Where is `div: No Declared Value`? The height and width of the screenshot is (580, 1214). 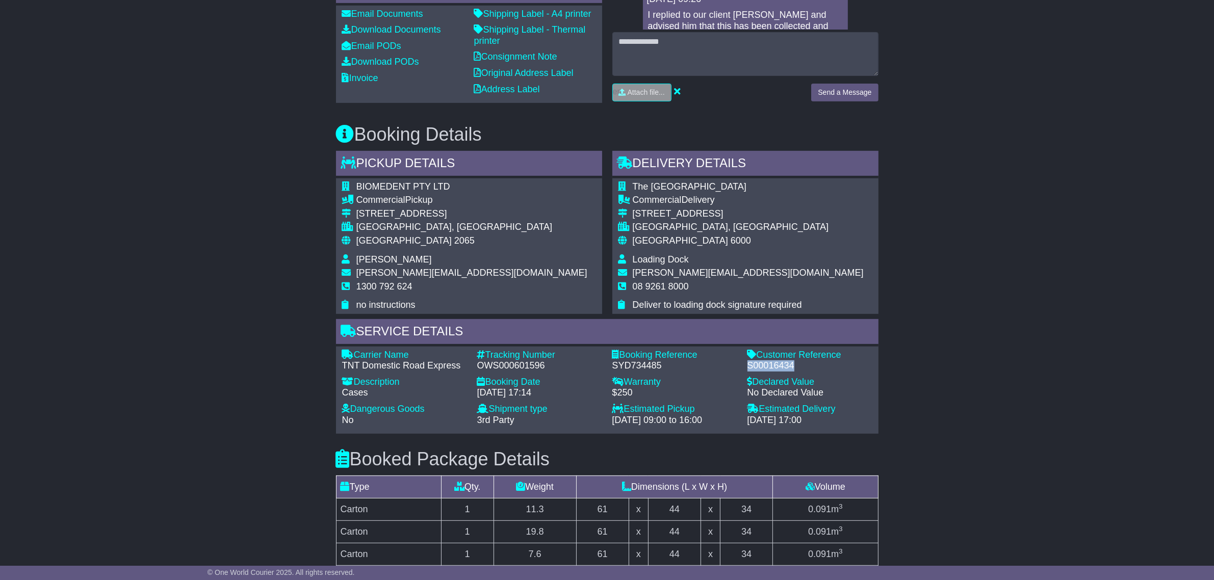
div: No Declared Value is located at coordinates (810, 393).